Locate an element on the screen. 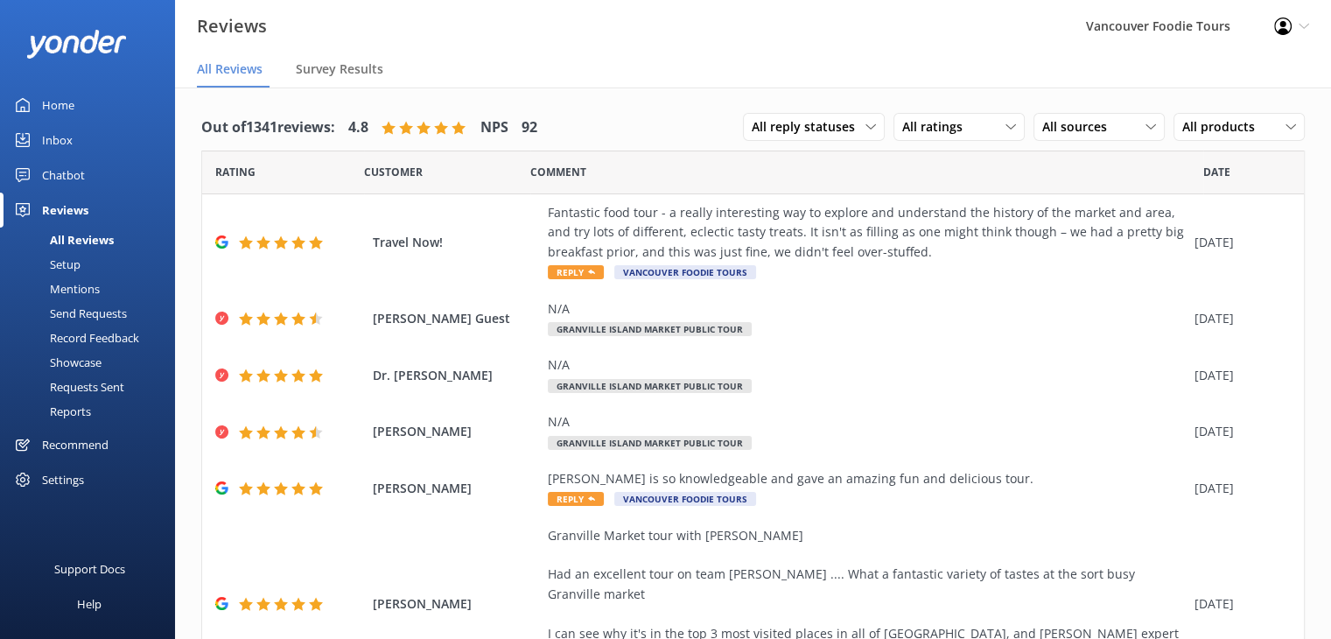  div: Recommend is located at coordinates (75, 445).